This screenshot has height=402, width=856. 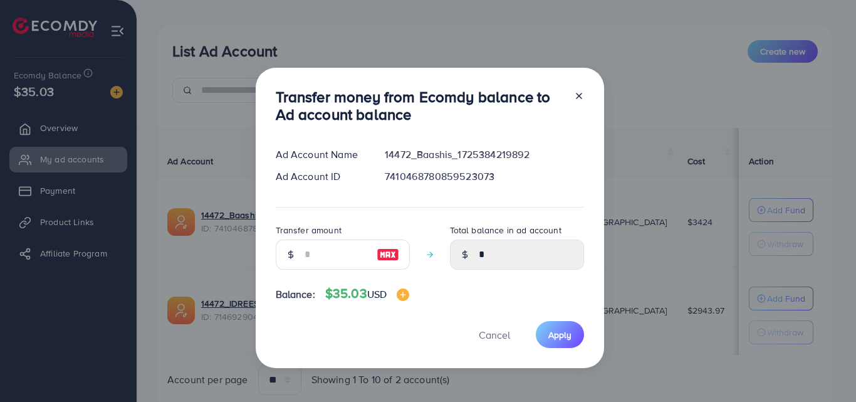 What do you see at coordinates (320, 154) in the screenshot?
I see `div: Ad Account Name` at bounding box center [320, 154].